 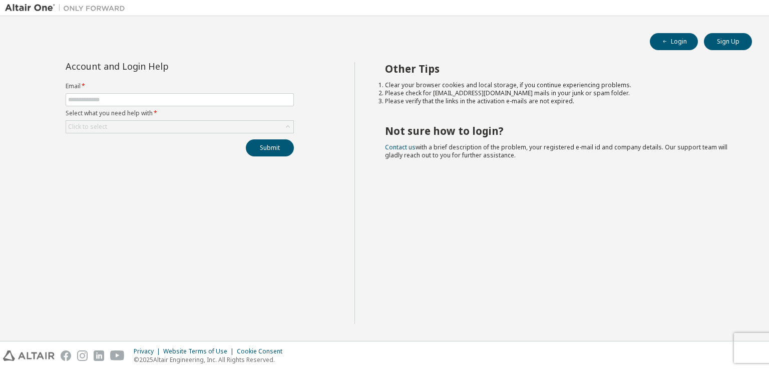 What do you see at coordinates (211, 359) in the screenshot?
I see `p: © 2025 Altair Engineering, Inc. All Rights Reserved.` at bounding box center [211, 359].